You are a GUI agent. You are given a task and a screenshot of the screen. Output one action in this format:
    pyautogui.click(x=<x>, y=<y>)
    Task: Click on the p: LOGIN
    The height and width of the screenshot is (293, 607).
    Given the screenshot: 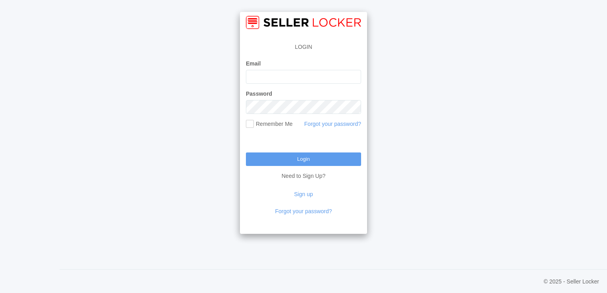 What is the action you would take?
    pyautogui.click(x=304, y=47)
    